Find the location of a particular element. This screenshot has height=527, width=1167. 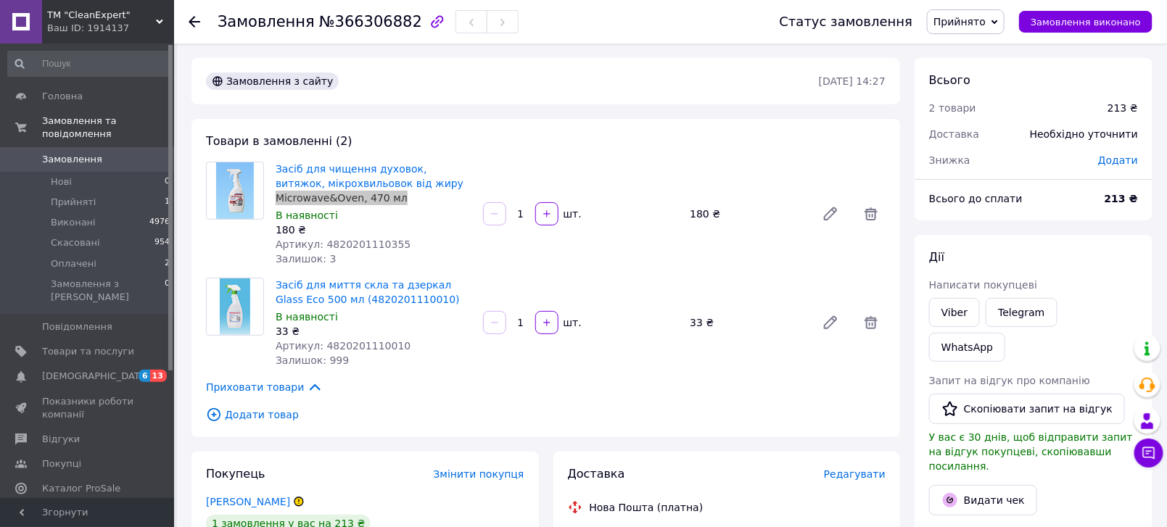

span: 954 is located at coordinates (162, 243).